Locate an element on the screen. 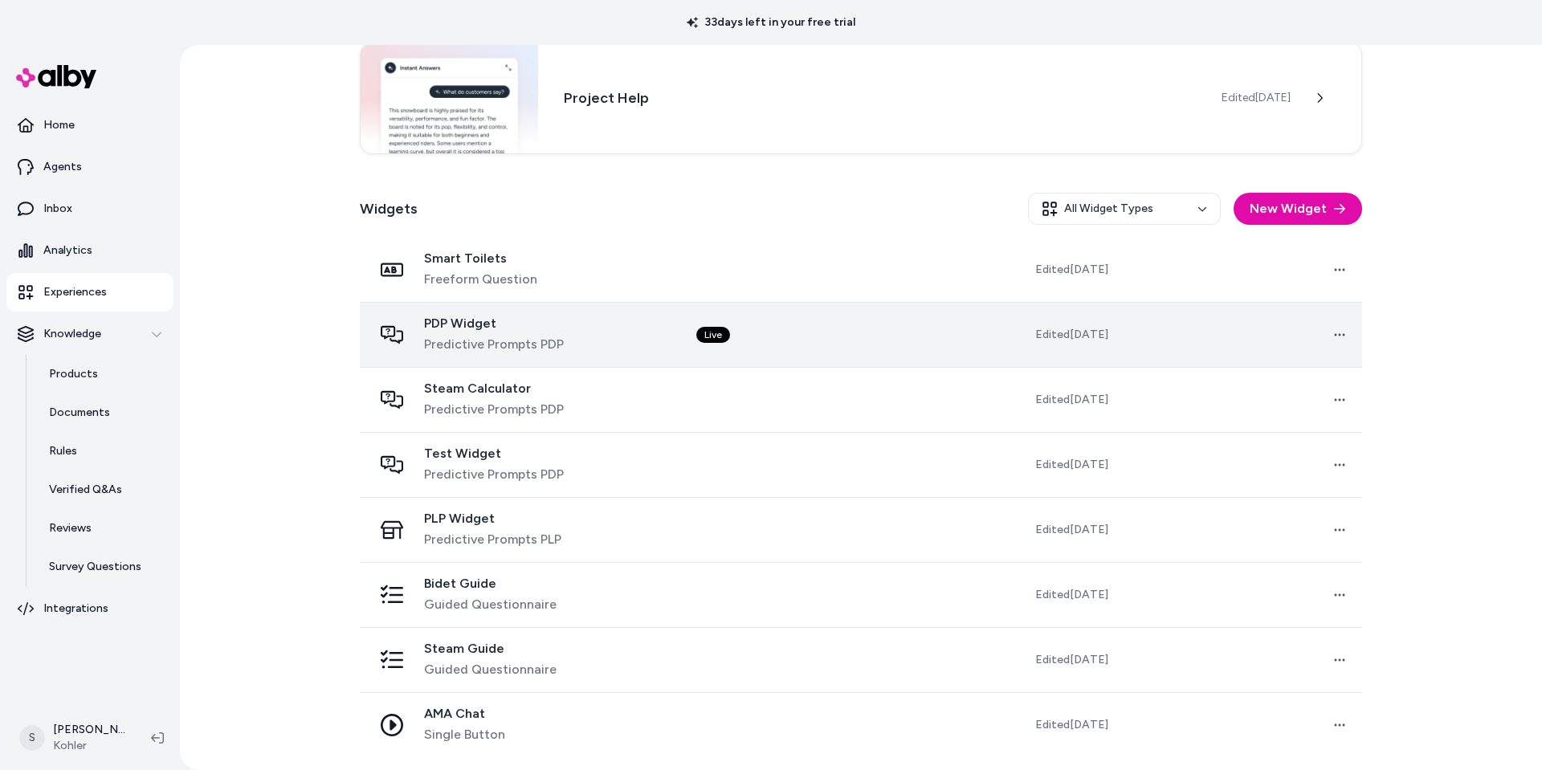 The image size is (1542, 770). span: Bidet Guide is located at coordinates (490, 584).